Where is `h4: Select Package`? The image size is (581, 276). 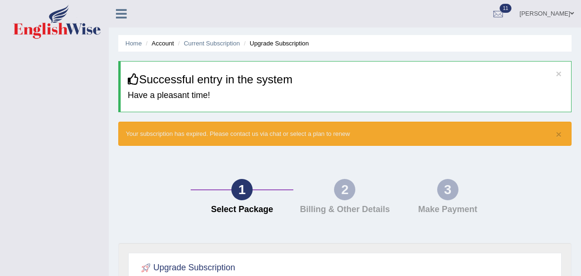 h4: Select Package is located at coordinates (242, 210).